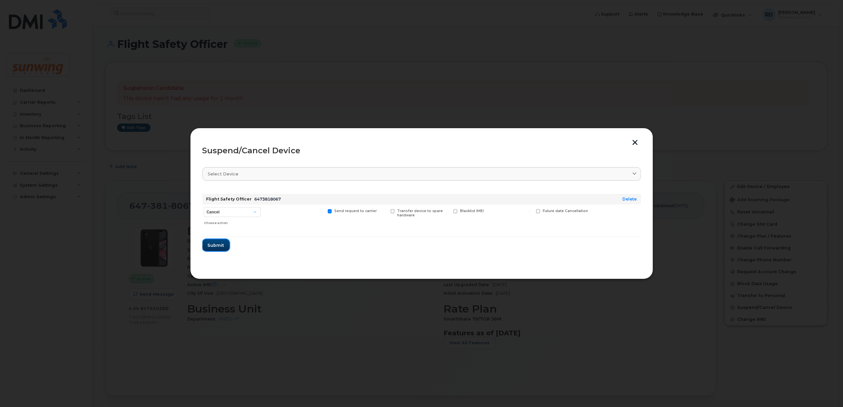  I want to click on span: Select device, so click(223, 174).